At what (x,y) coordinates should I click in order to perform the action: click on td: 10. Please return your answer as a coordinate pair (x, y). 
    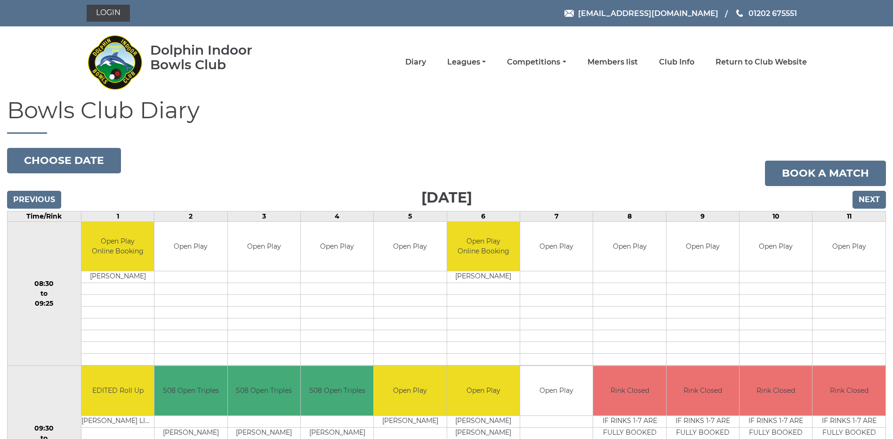
    Looking at the image, I should click on (776, 216).